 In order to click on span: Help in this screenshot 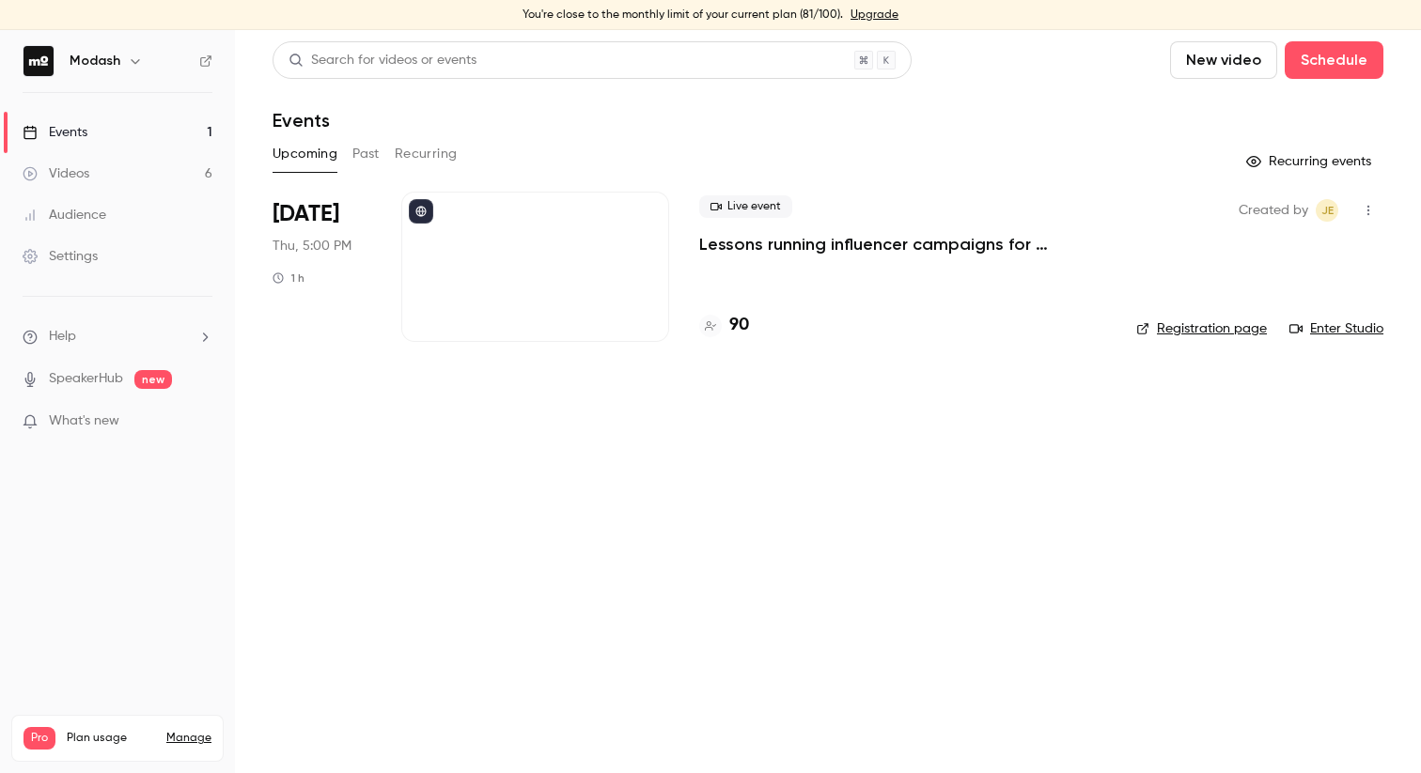, I will do `click(62, 336)`.